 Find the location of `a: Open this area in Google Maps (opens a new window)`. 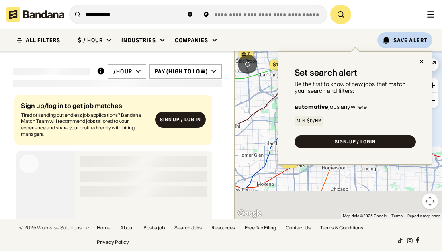

a: Open this area in Google Maps (opens a new window) is located at coordinates (250, 214).